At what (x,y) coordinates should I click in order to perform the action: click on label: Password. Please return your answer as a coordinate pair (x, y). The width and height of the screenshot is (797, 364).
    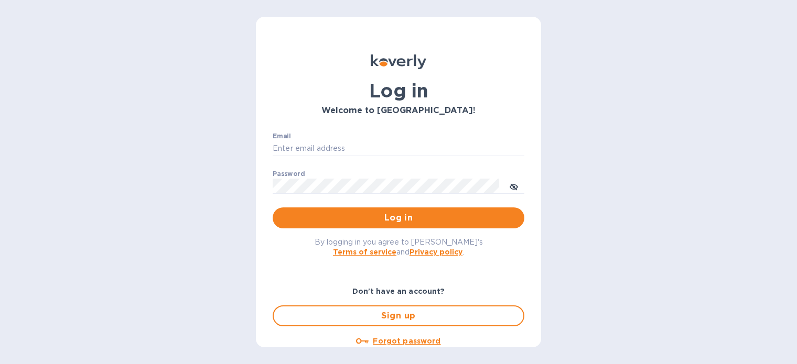
    Looking at the image, I should click on (288, 174).